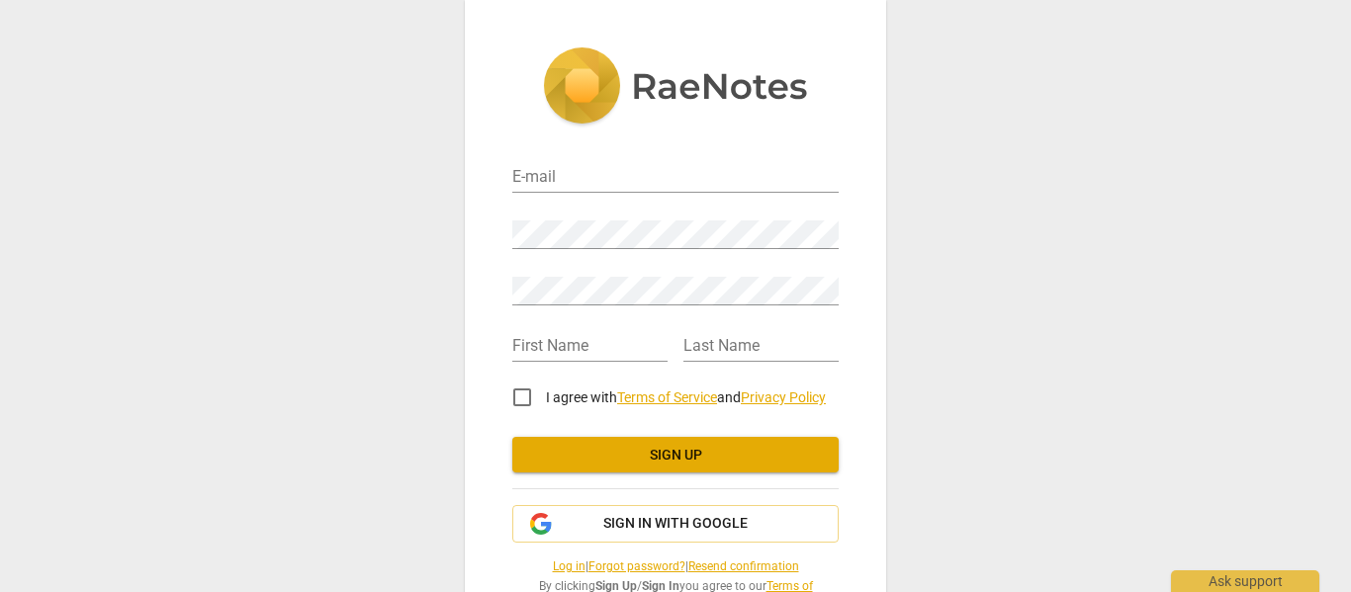 Image resolution: width=1351 pixels, height=592 pixels. What do you see at coordinates (667, 398) in the screenshot?
I see `a: Terms of Service` at bounding box center [667, 398].